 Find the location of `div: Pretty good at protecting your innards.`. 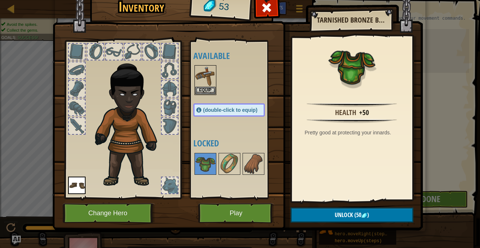

div: Pretty good at protecting your innards. is located at coordinates (354, 133).